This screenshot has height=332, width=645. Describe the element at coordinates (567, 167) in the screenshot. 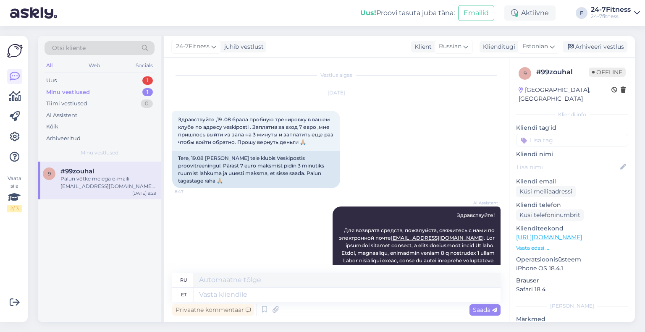

I see `input: Lisa nimi` at that location.